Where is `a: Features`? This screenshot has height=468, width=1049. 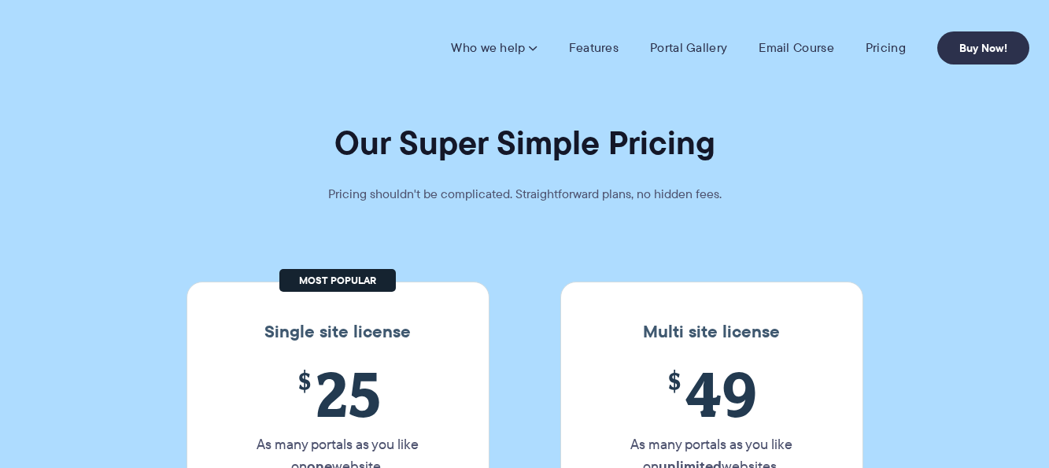 a: Features is located at coordinates (593, 48).